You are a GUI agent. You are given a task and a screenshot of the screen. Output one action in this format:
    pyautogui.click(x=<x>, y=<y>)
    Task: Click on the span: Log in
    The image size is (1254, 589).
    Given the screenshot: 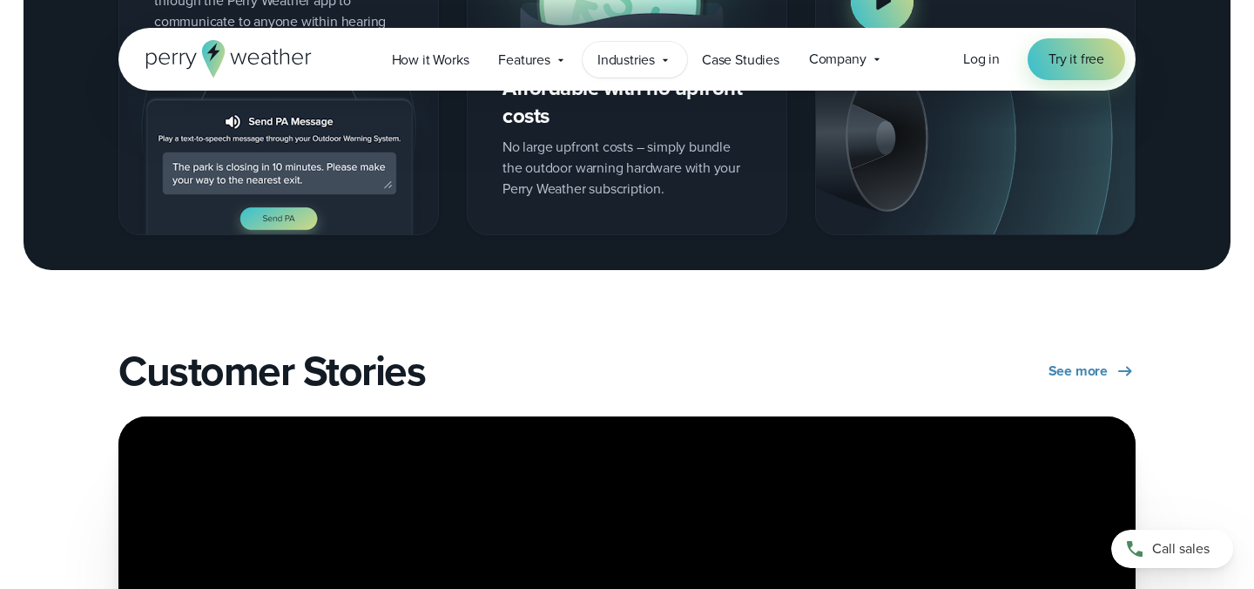 What is the action you would take?
    pyautogui.click(x=982, y=58)
    